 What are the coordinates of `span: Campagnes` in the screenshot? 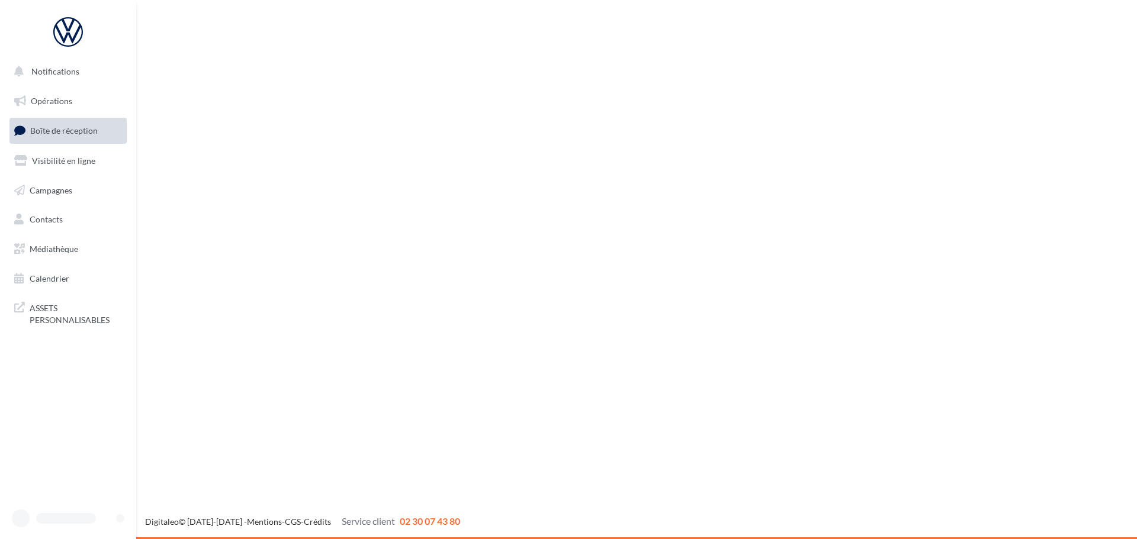 It's located at (51, 189).